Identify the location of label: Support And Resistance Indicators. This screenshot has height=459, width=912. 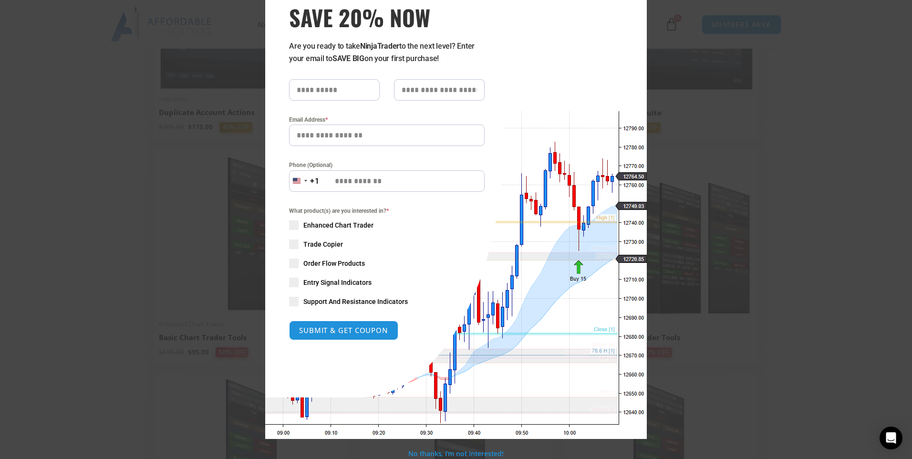
(387, 301).